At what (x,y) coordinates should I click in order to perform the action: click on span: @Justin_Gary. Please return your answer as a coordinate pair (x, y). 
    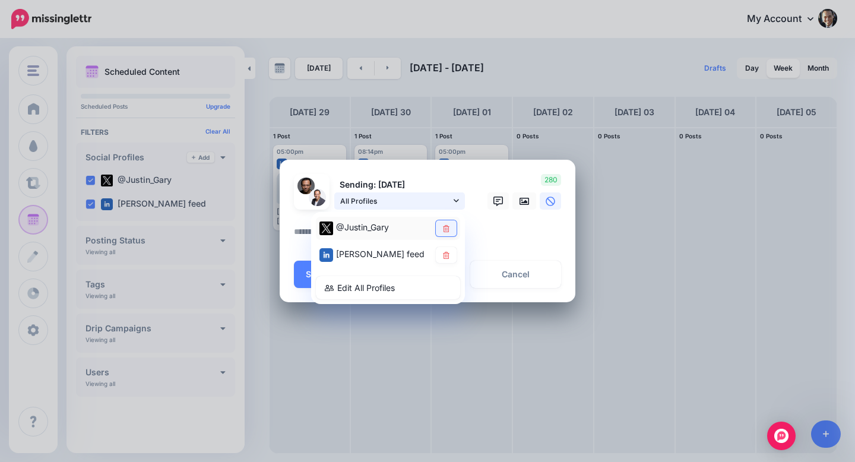
    Looking at the image, I should click on (362, 227).